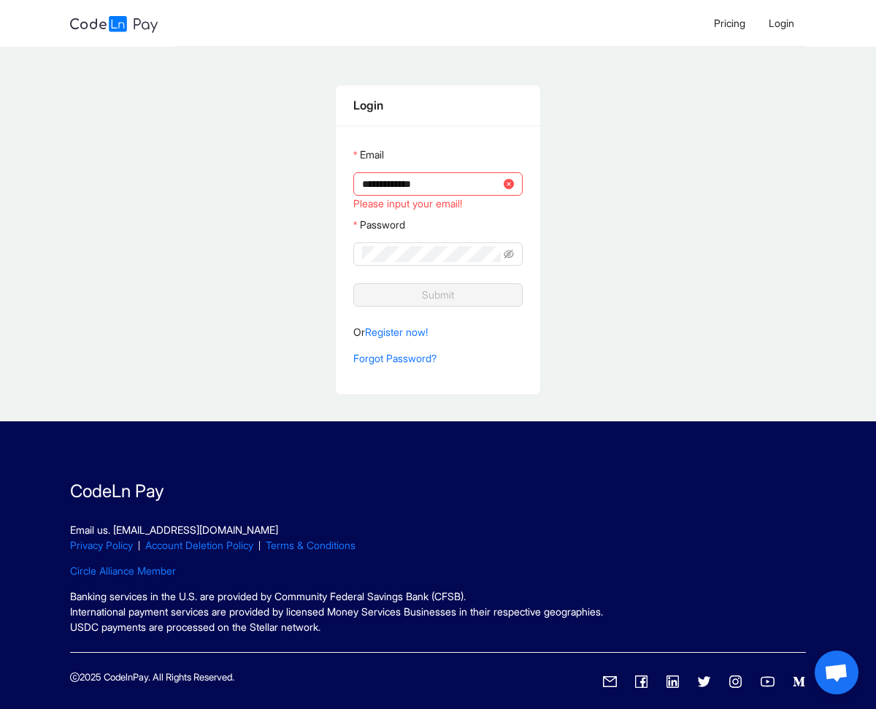 Image resolution: width=876 pixels, height=709 pixels. What do you see at coordinates (704, 681) in the screenshot?
I see `span: twitter` at bounding box center [704, 681].